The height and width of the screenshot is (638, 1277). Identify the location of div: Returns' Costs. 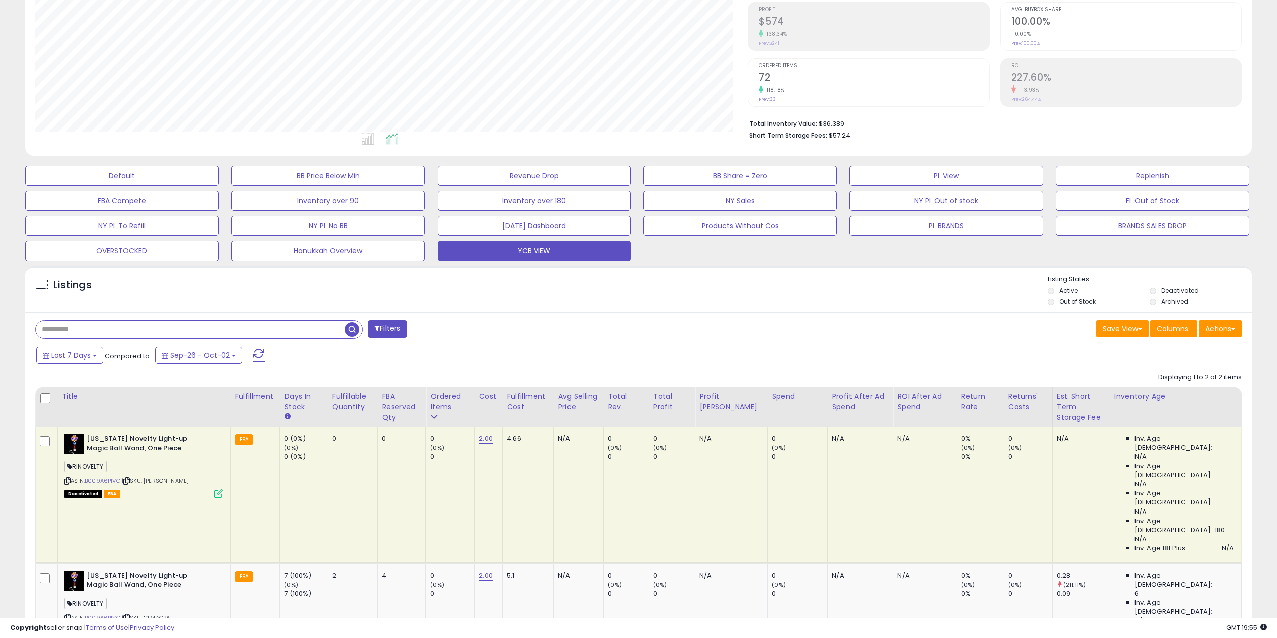
(1028, 401).